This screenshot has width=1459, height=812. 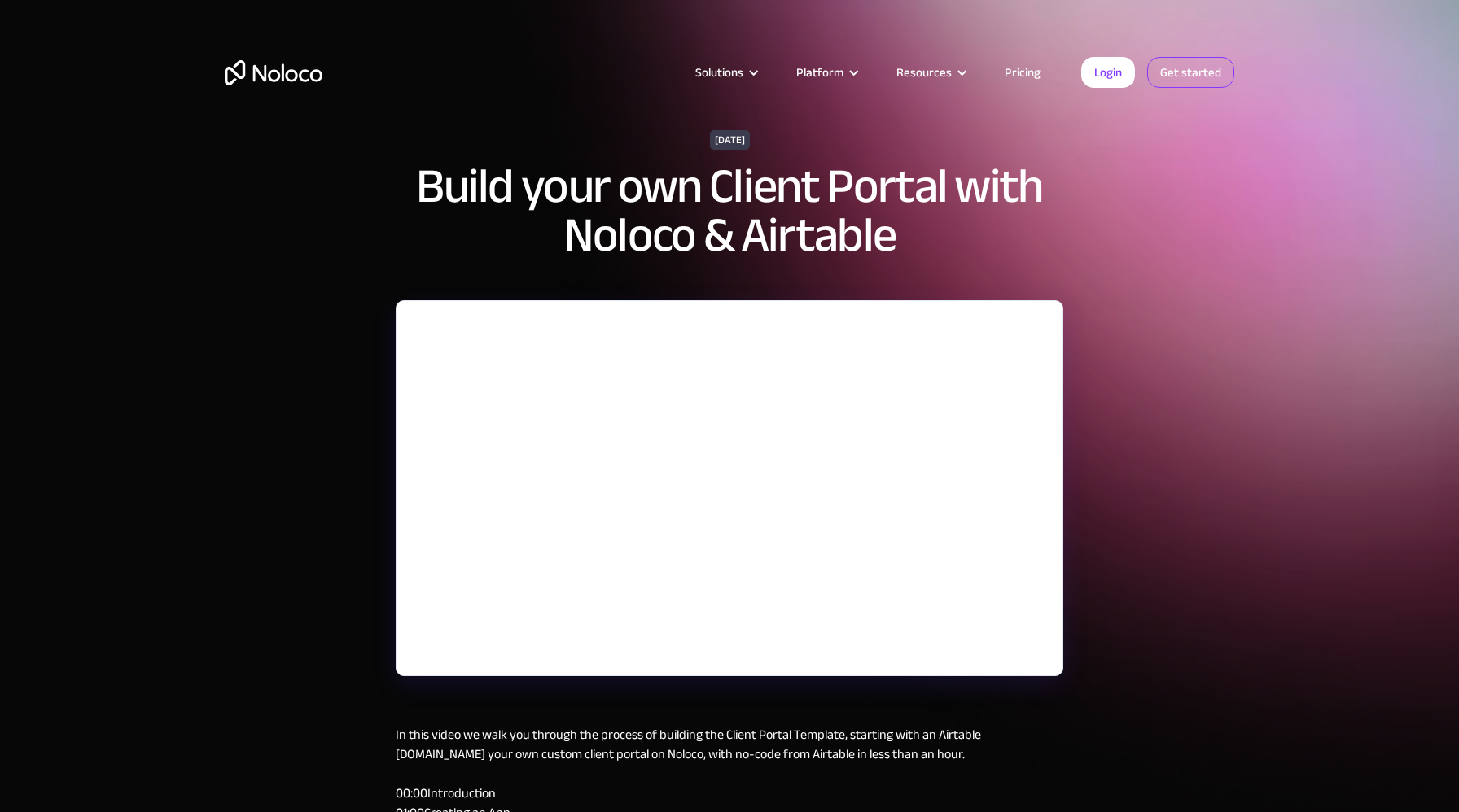 I want to click on a: Pricing, so click(x=1023, y=72).